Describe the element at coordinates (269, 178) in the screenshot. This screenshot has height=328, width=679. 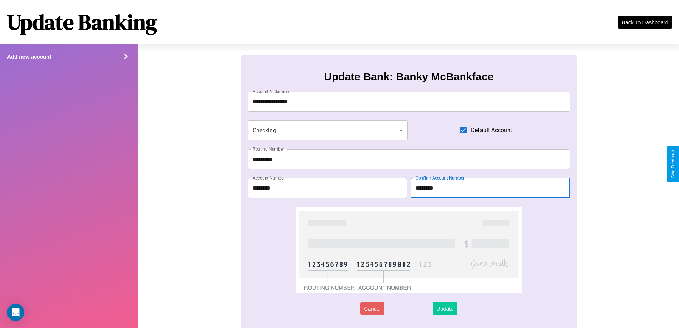
I see `label: Account Number` at that location.